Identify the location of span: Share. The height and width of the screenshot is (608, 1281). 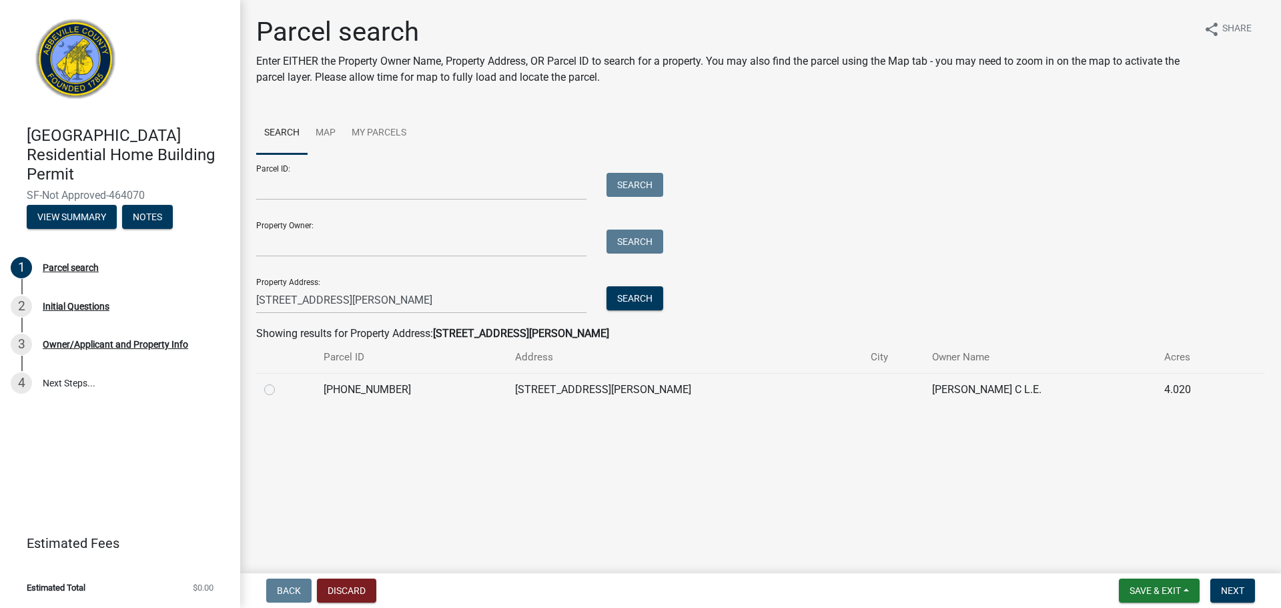
(1237, 29).